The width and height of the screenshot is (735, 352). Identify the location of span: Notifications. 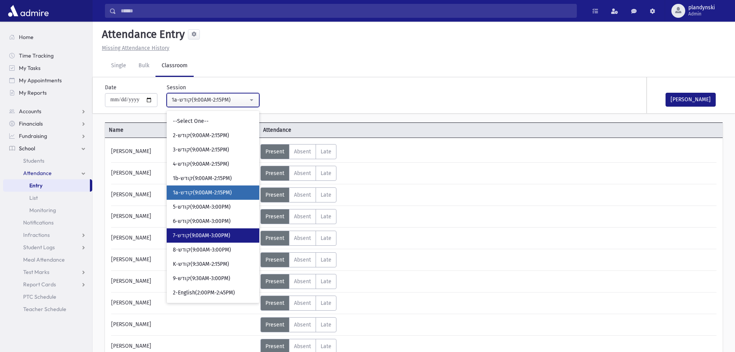
(38, 222).